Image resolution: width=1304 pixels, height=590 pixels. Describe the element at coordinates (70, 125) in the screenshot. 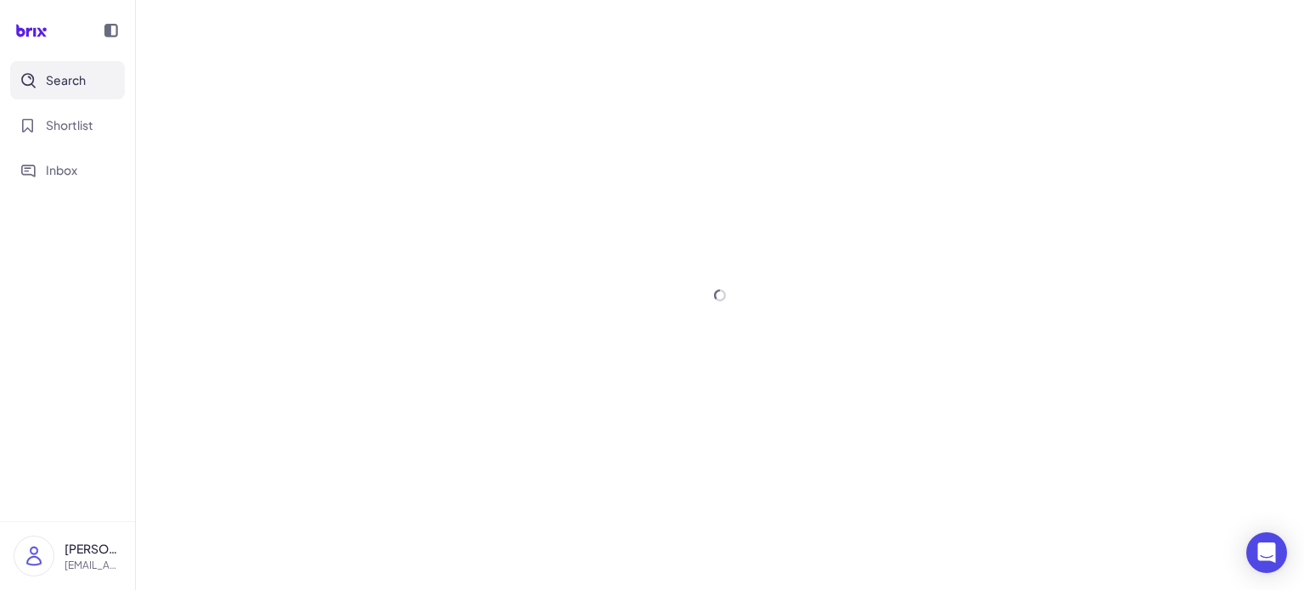

I see `span: Shortlist` at that location.